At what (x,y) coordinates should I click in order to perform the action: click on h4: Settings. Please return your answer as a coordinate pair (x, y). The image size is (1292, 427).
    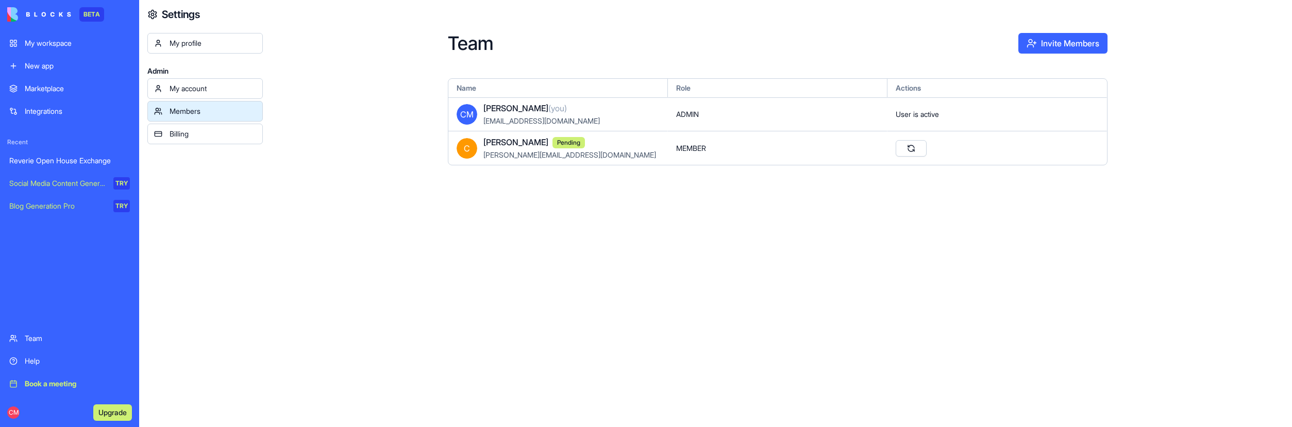
    Looking at the image, I should click on (181, 14).